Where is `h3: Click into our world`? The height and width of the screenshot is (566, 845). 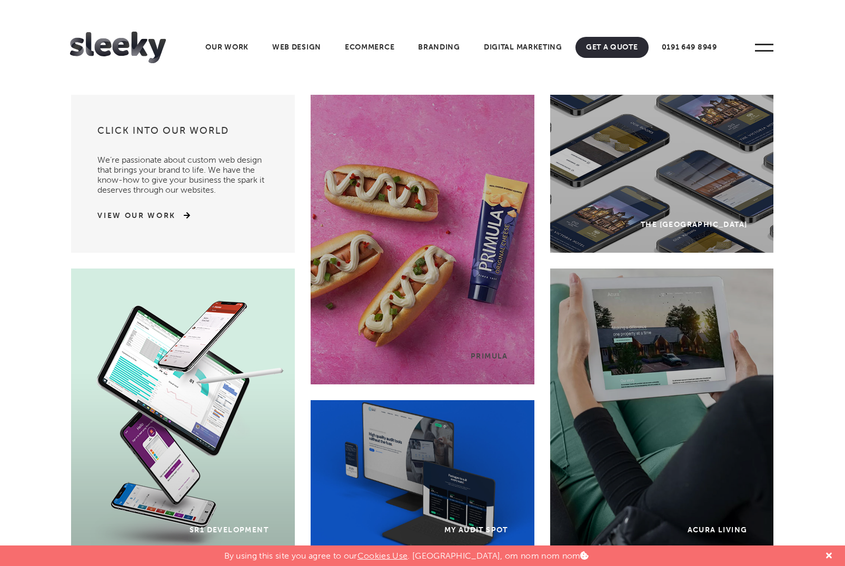
h3: Click into our world is located at coordinates (183, 134).